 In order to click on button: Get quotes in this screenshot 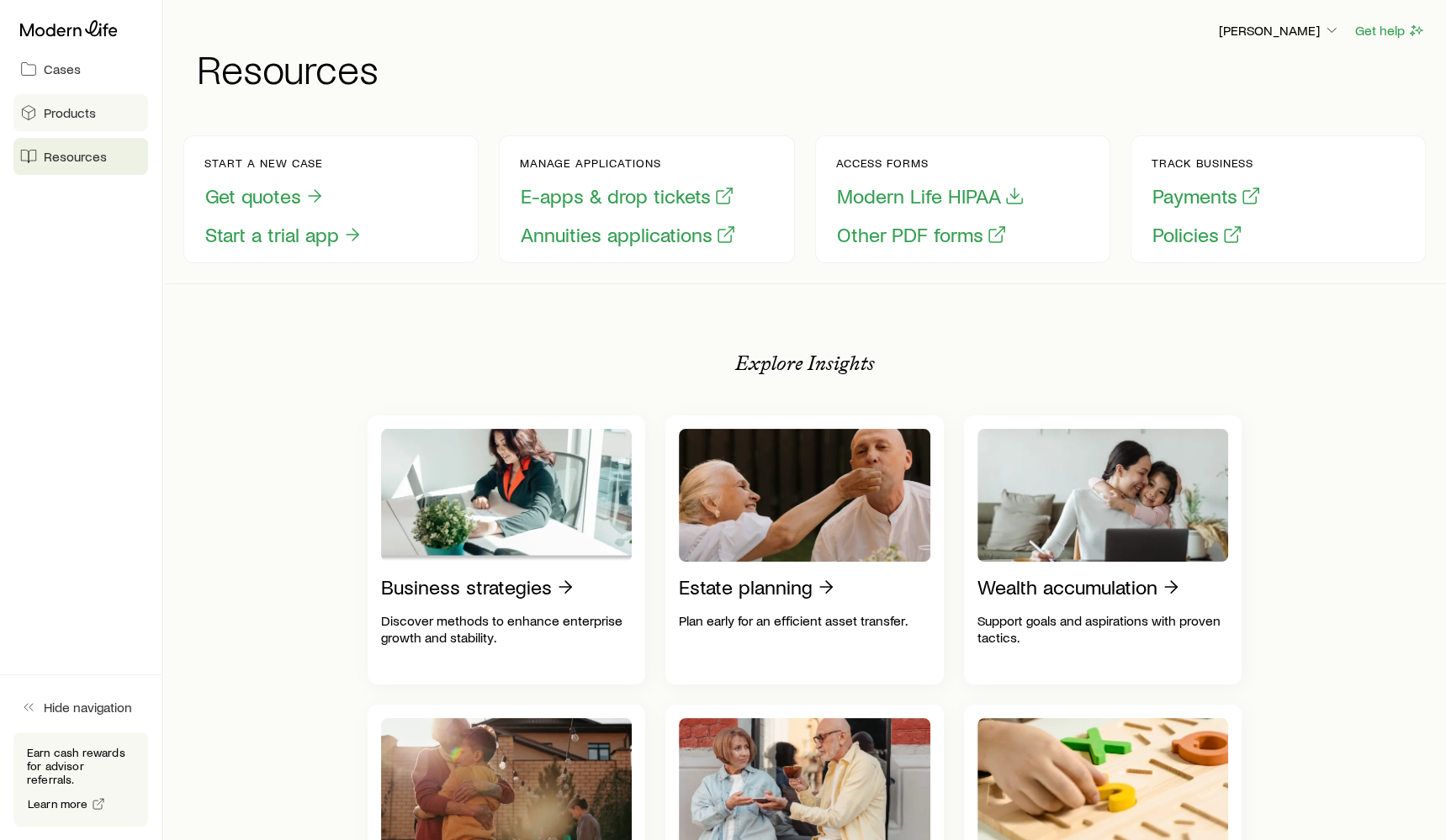, I will do `click(265, 196)`.